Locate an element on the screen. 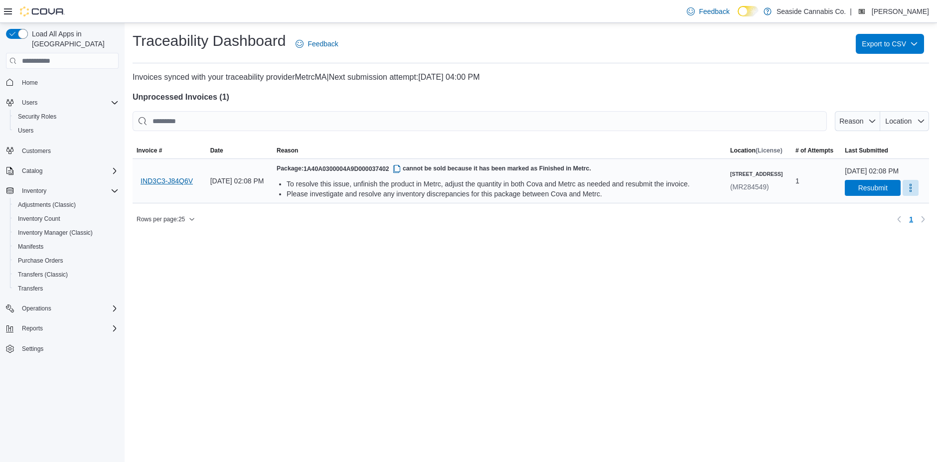 The image size is (937, 462). span: Inventory Count is located at coordinates (66, 219).